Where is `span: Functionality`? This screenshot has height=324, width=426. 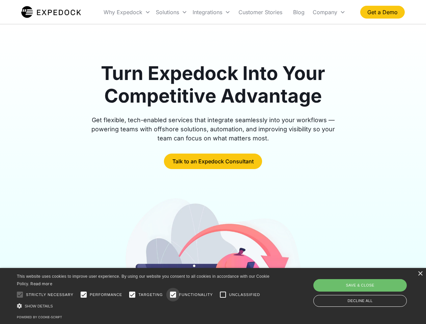 span: Functionality is located at coordinates (196, 294).